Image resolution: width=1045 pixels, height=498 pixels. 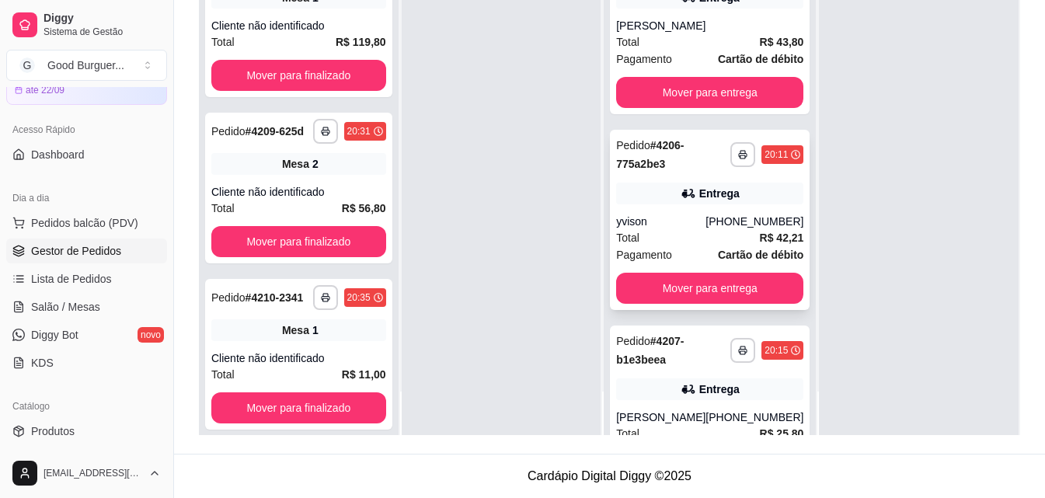 I want to click on strong: # 4210-2341, so click(x=274, y=298).